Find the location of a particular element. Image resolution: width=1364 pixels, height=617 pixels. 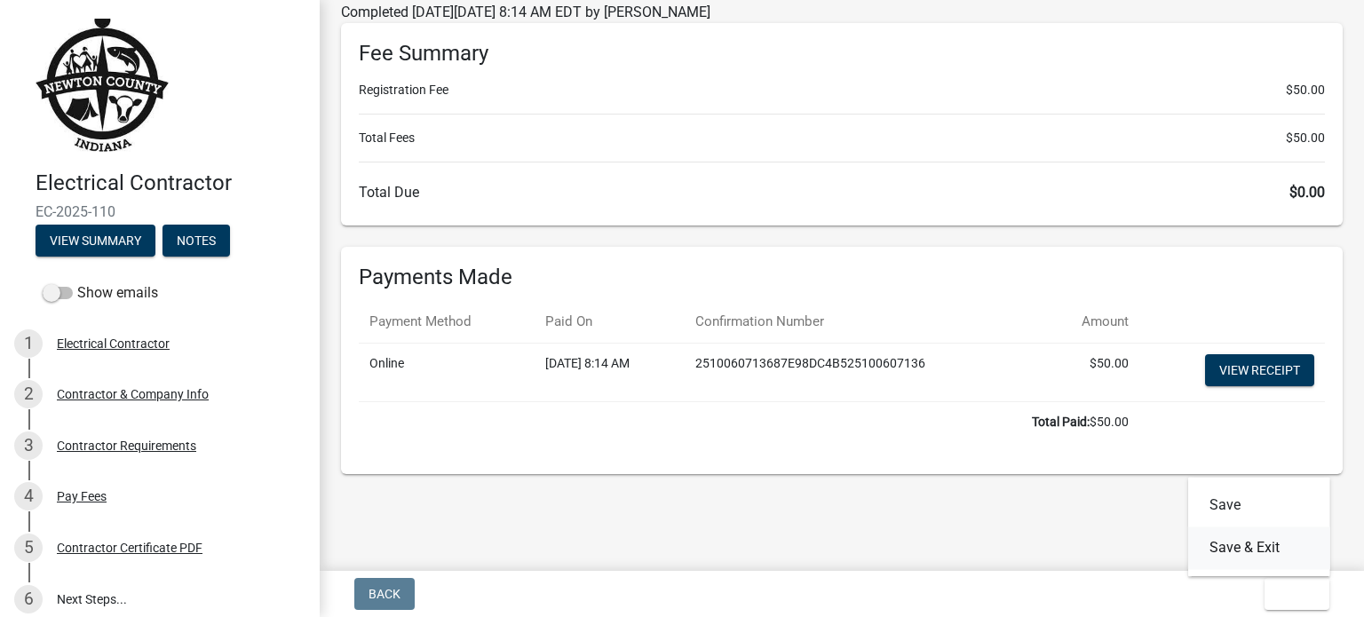

button: Notes is located at coordinates (196, 241).